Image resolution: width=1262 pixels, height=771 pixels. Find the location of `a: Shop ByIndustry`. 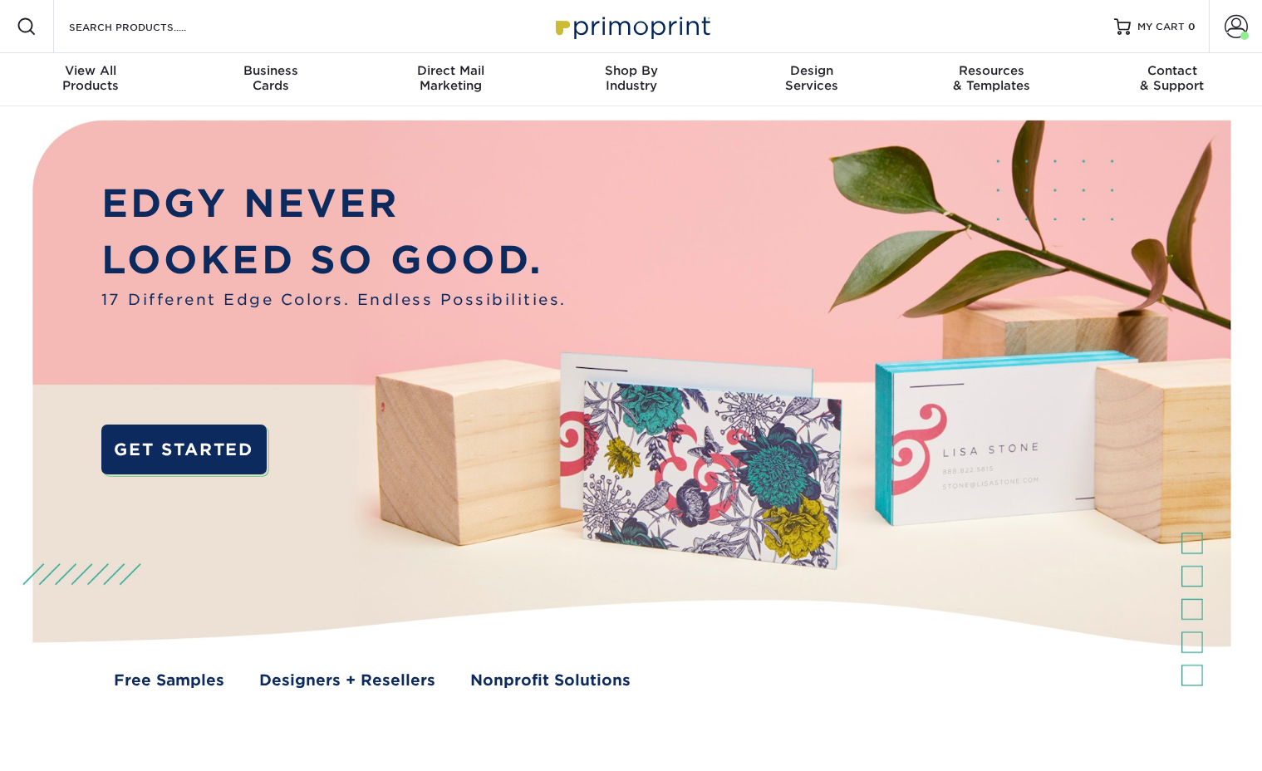

a: Shop ByIndustry is located at coordinates (631, 80).